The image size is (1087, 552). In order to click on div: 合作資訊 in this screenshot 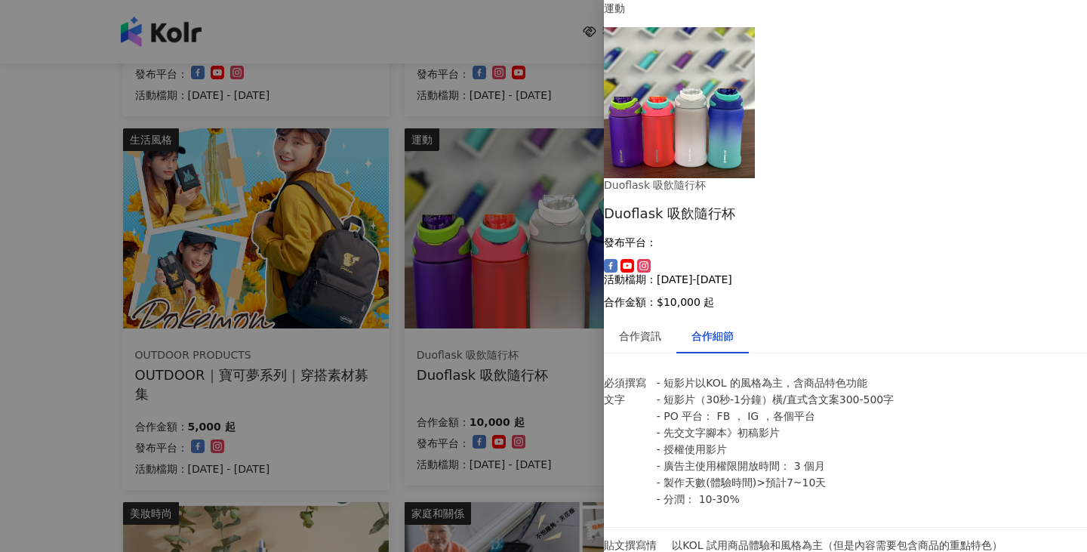, I will do `click(640, 336)`.